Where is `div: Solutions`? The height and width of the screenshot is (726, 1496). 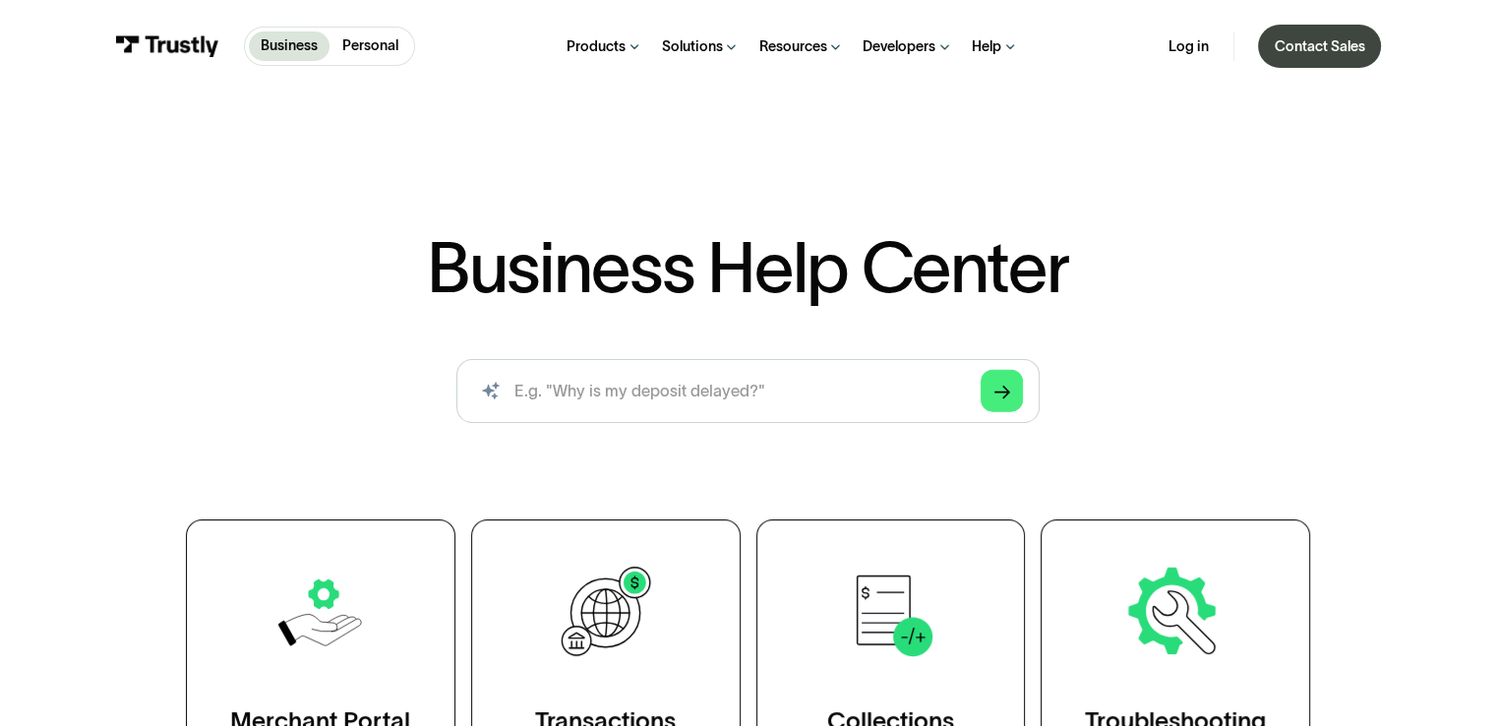 div: Solutions is located at coordinates (692, 46).